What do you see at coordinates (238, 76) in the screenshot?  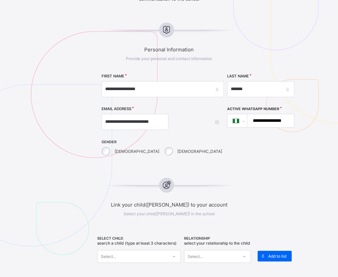 I see `label: LAST NAME` at bounding box center [238, 76].